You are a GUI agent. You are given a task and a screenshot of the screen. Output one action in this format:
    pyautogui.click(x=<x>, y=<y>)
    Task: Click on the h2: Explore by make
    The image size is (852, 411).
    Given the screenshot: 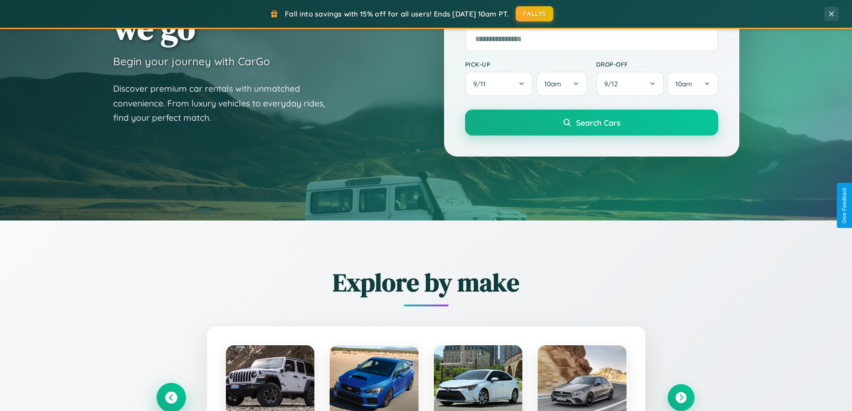 What is the action you would take?
    pyautogui.click(x=426, y=282)
    